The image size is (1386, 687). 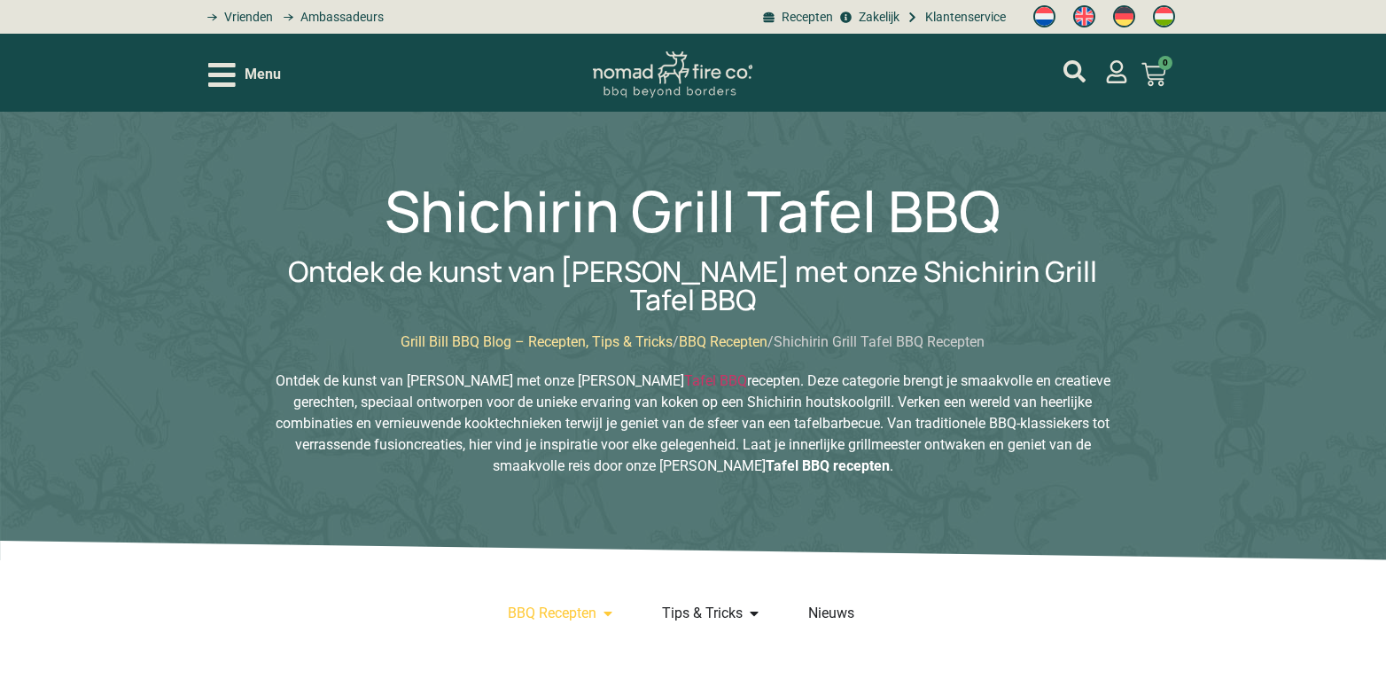 I want to click on a: grill bill ambassadors, so click(x=330, y=17).